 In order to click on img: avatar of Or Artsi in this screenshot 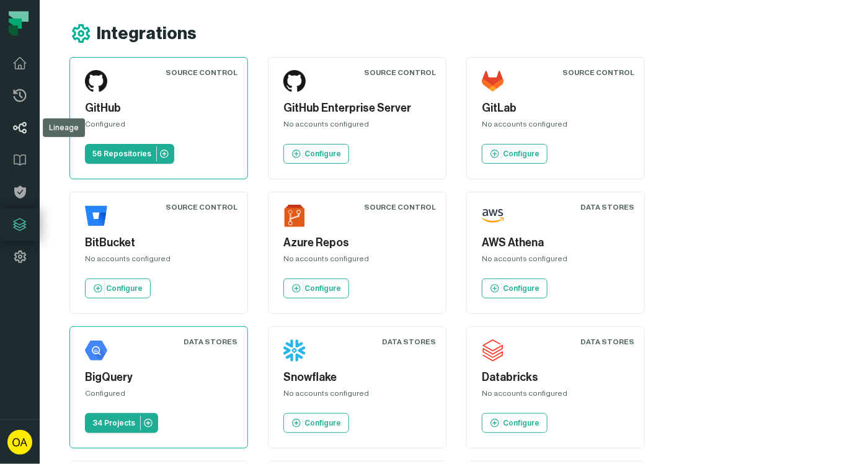, I will do `click(20, 442)`.